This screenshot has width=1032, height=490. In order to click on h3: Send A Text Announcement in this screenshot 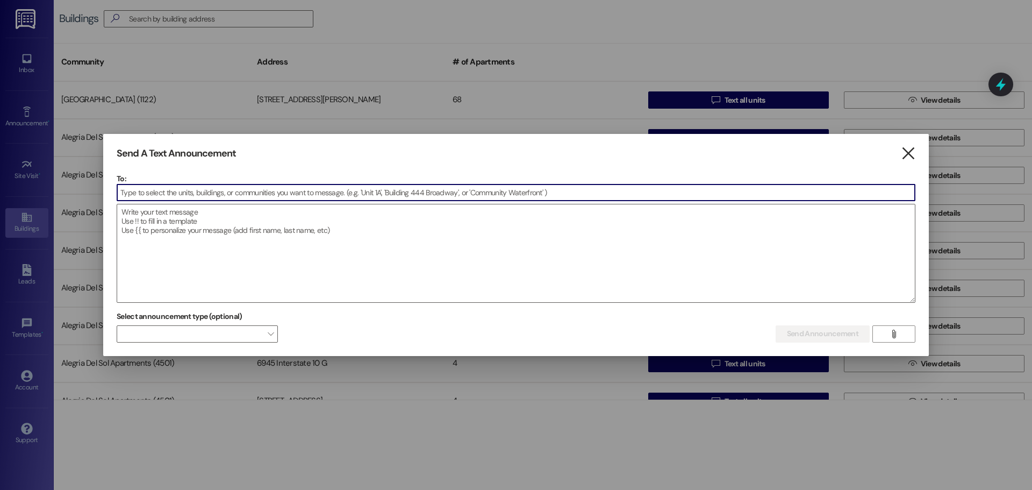, I will do `click(176, 153)`.